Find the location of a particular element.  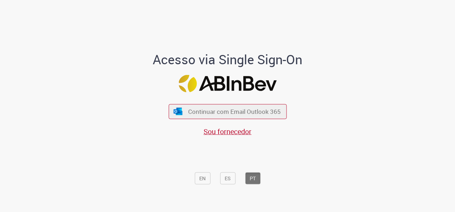

a: Sou fornecedor is located at coordinates (227, 131).